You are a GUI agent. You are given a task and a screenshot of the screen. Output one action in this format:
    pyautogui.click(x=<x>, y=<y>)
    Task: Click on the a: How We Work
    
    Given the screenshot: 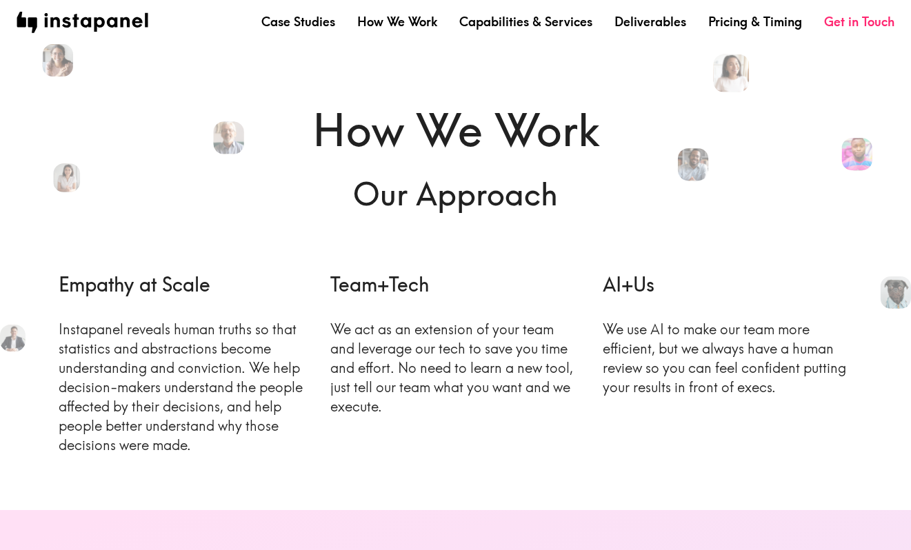 What is the action you would take?
    pyautogui.click(x=397, y=21)
    